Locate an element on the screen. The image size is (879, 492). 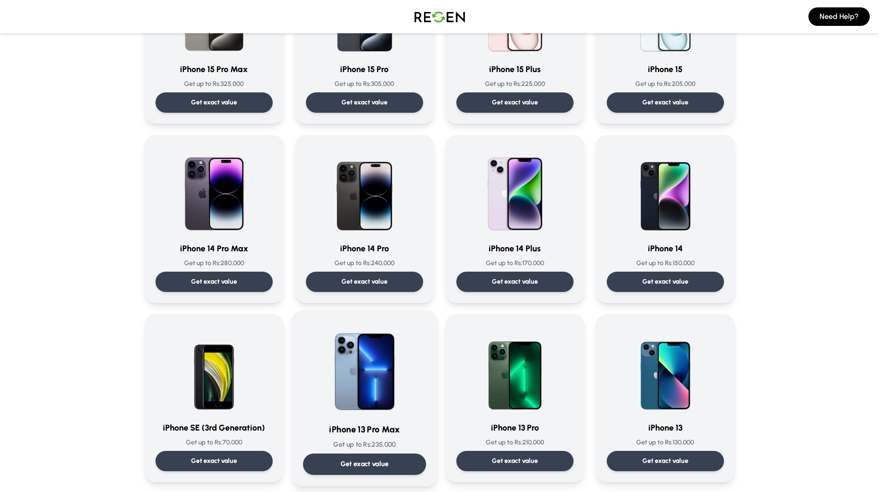
h3: iPhone 13 Pro is located at coordinates (515, 427).